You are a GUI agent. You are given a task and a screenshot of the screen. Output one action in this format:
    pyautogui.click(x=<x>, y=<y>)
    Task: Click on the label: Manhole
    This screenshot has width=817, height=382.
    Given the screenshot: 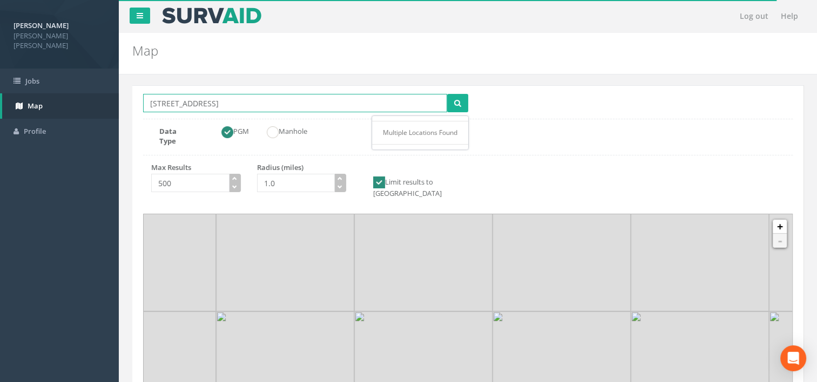 What is the action you would take?
    pyautogui.click(x=281, y=132)
    